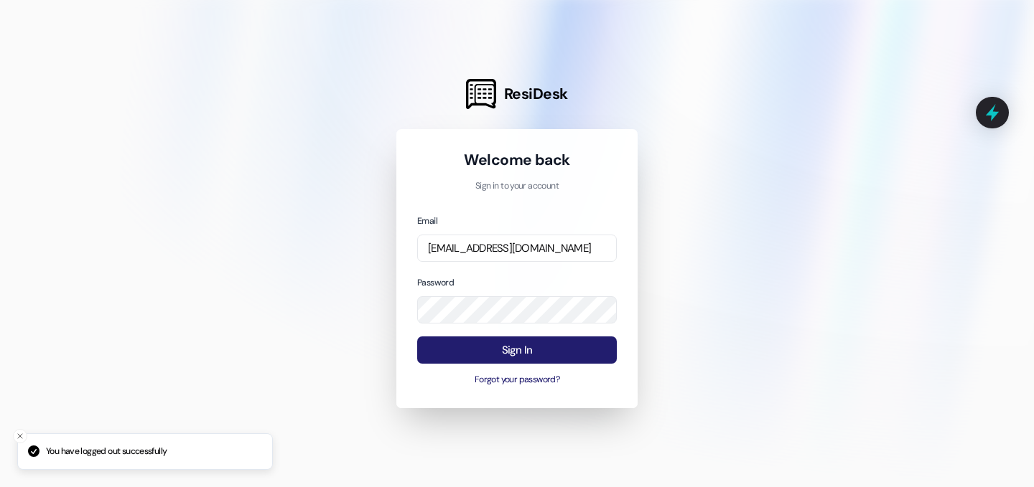  I want to click on button: Forgot your password?, so click(517, 380).